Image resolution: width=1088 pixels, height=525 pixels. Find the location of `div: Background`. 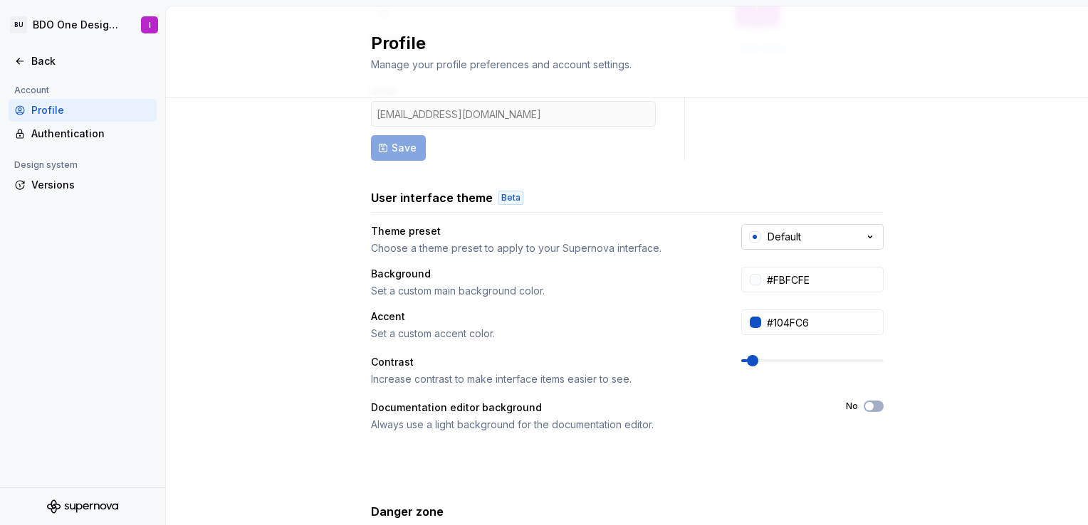

div: Background is located at coordinates (543, 274).